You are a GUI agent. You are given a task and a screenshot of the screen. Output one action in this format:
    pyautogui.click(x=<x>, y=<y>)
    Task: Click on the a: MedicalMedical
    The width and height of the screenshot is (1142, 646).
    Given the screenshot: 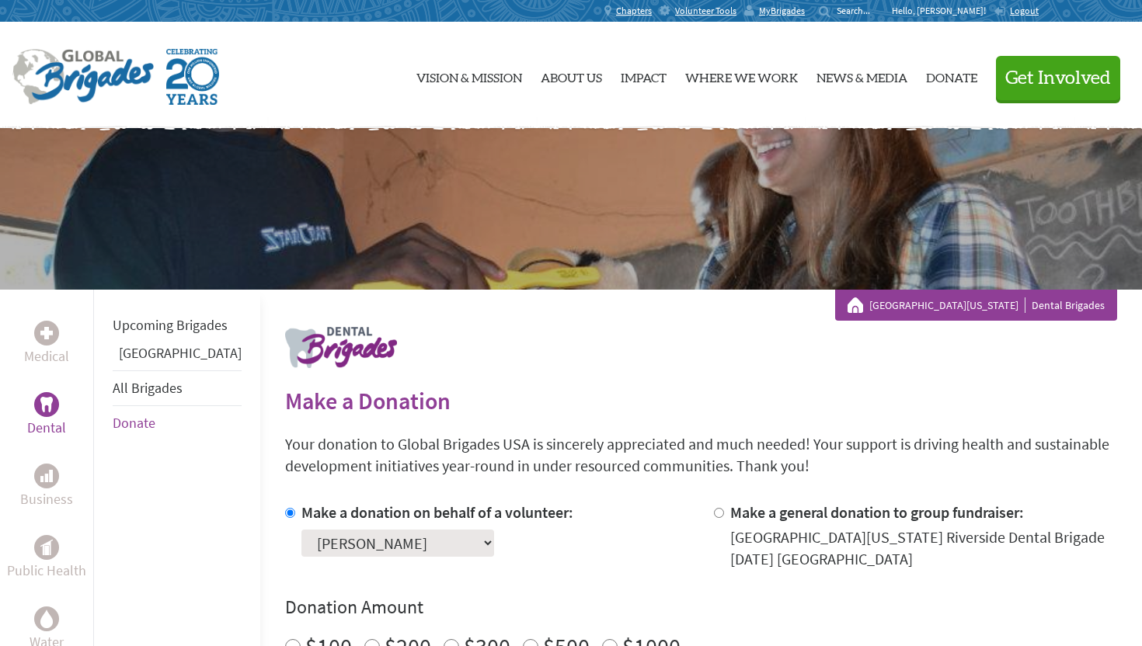 What is the action you would take?
    pyautogui.click(x=47, y=344)
    